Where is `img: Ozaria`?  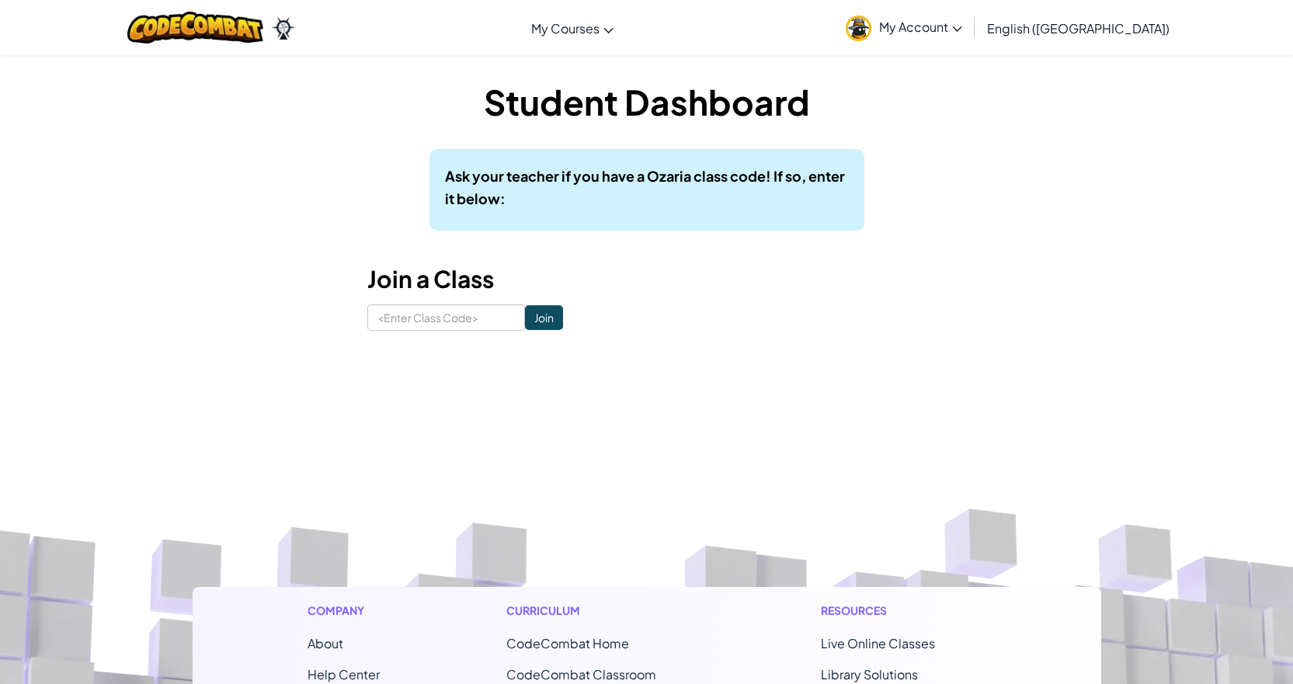
img: Ozaria is located at coordinates (283, 28).